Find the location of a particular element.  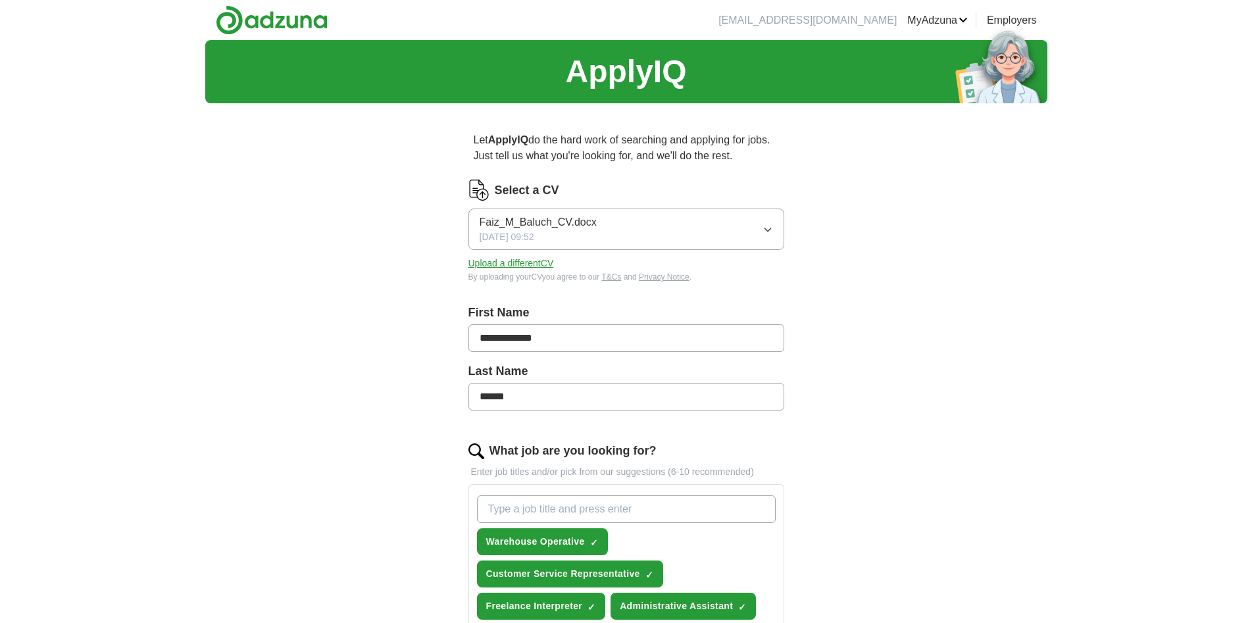

button: Customer Service Representative✓ is located at coordinates (570, 574).